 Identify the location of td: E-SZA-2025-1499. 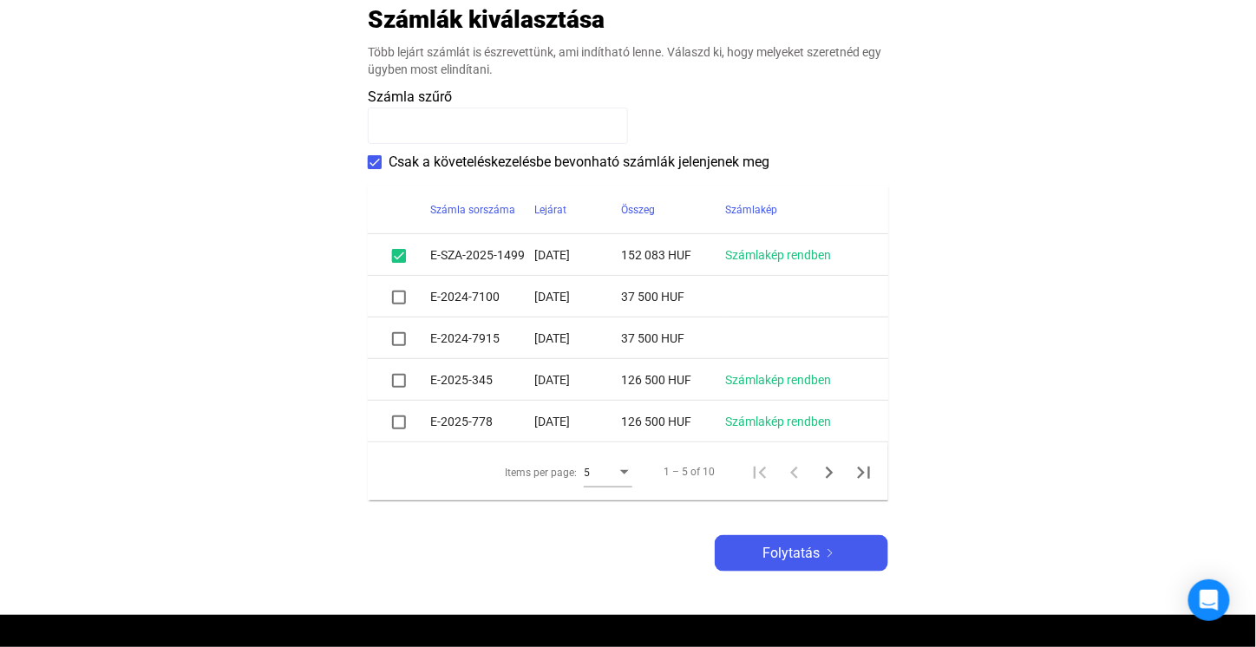
(482, 255).